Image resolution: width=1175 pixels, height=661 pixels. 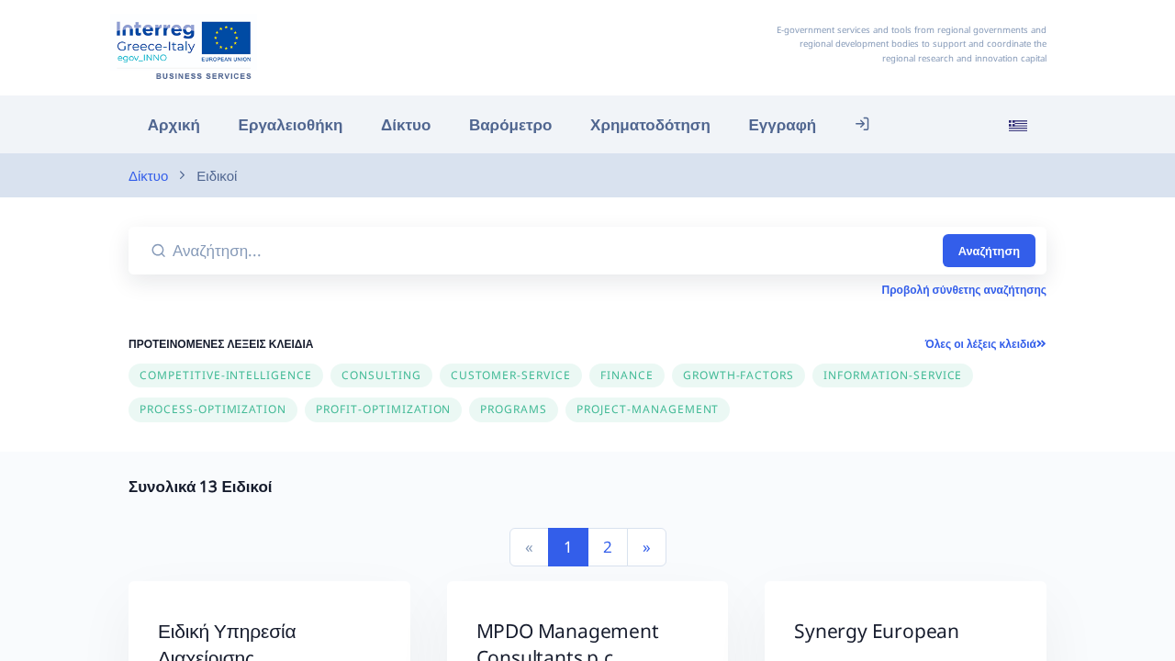 I want to click on span: process-optimization, so click(x=213, y=408).